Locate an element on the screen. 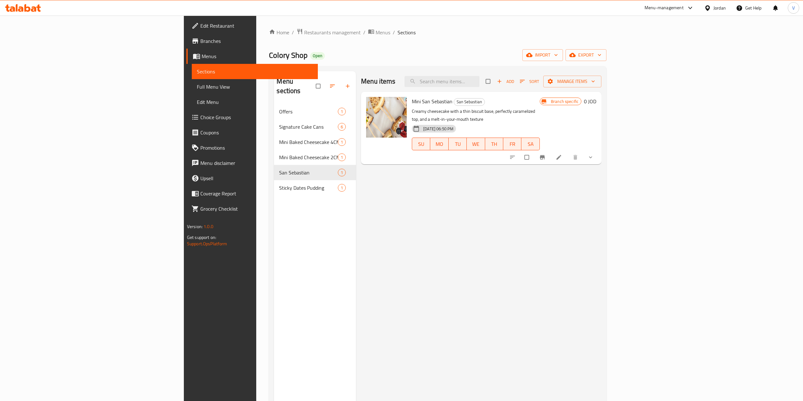  h6: 0 JOD is located at coordinates (590, 101).